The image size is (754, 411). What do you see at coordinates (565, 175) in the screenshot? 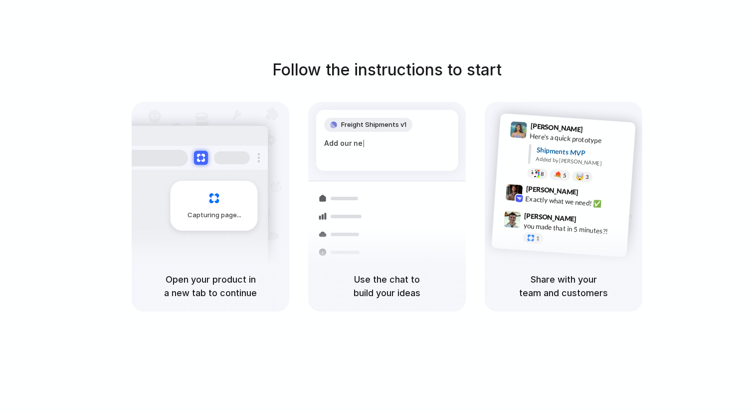
I see `span: 5` at bounding box center [565, 175].